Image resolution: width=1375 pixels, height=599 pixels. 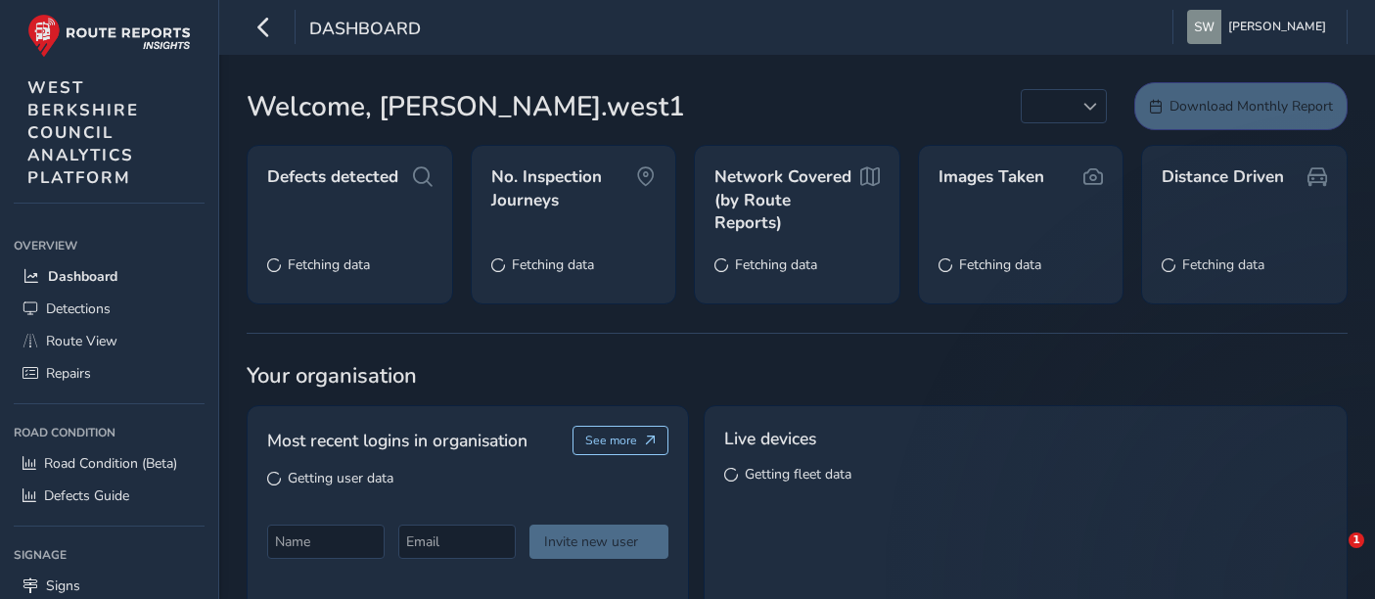 What do you see at coordinates (109, 373) in the screenshot?
I see `a: Repairs` at bounding box center [109, 373].